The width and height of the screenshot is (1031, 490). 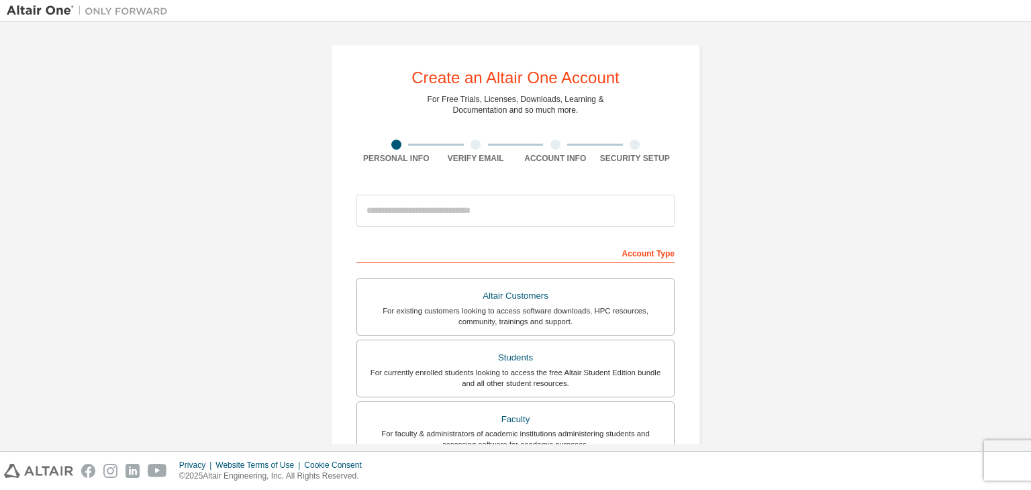 What do you see at coordinates (336, 465) in the screenshot?
I see `div: Cookie Consent` at bounding box center [336, 465].